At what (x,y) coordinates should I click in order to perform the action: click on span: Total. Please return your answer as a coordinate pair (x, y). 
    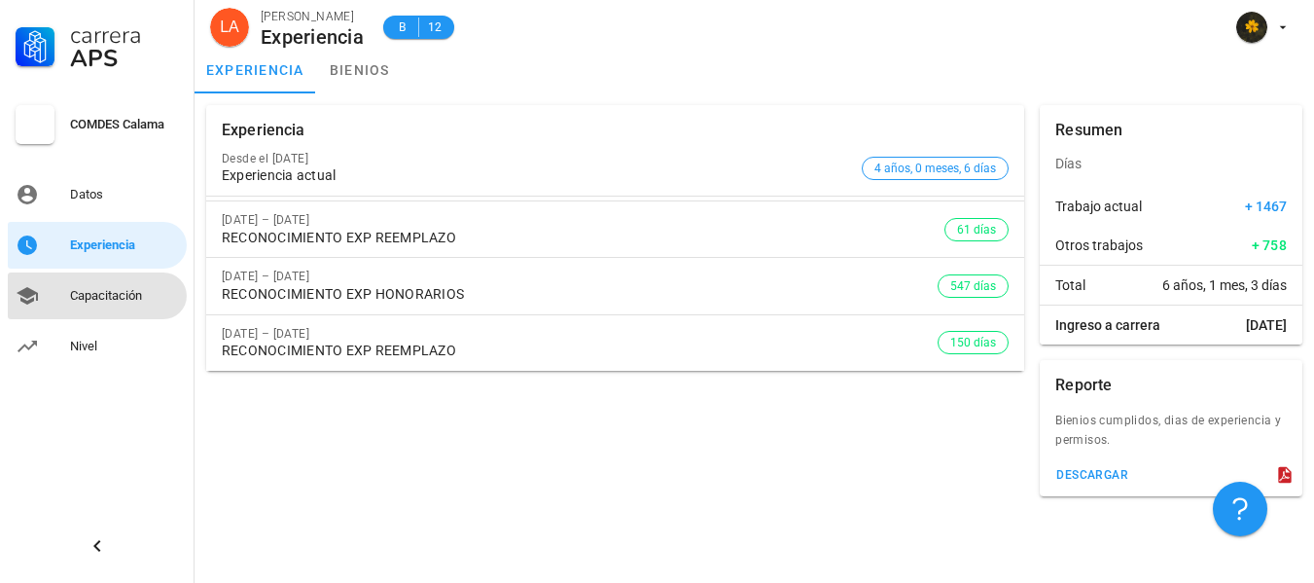
    Looking at the image, I should click on (1070, 285).